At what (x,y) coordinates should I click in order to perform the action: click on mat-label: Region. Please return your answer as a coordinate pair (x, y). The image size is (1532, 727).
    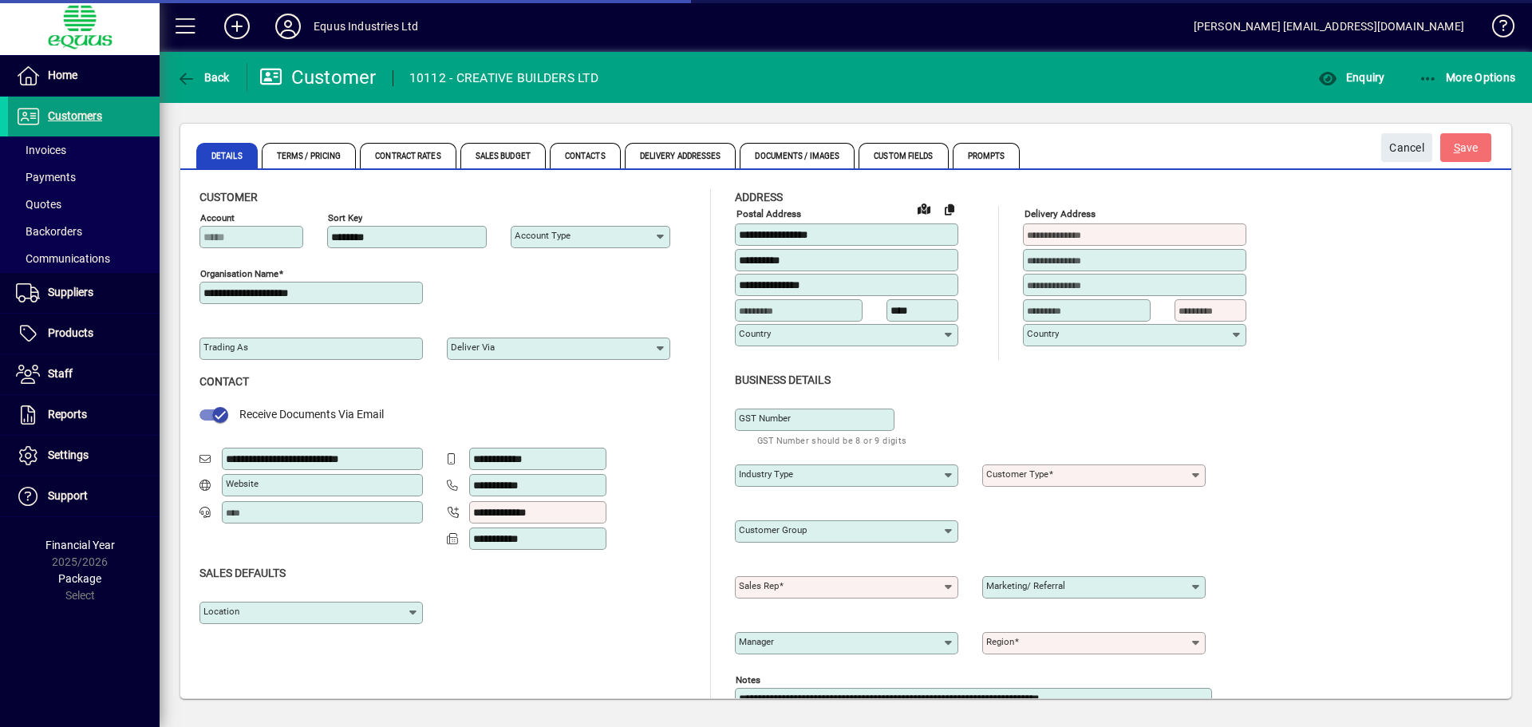
    Looking at the image, I should click on (1000, 641).